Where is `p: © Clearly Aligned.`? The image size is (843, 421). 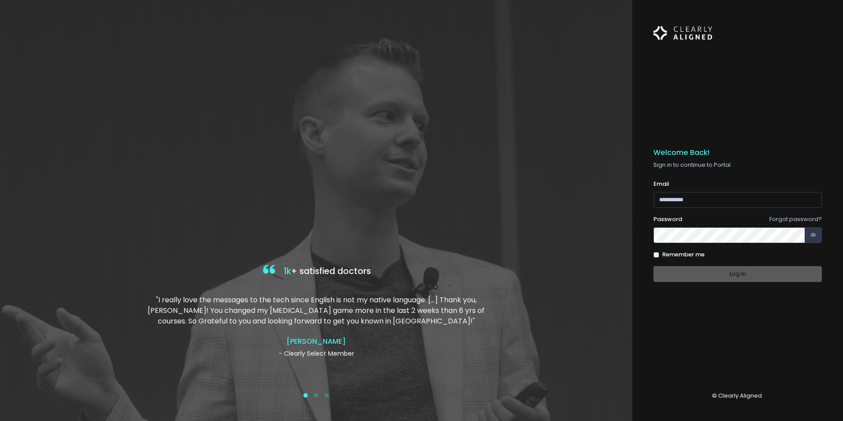
p: © Clearly Aligned. is located at coordinates (738, 396).